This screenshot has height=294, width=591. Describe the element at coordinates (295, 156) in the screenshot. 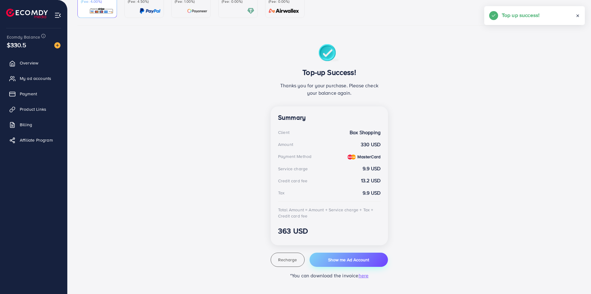

I see `div: Payment Method` at that location.